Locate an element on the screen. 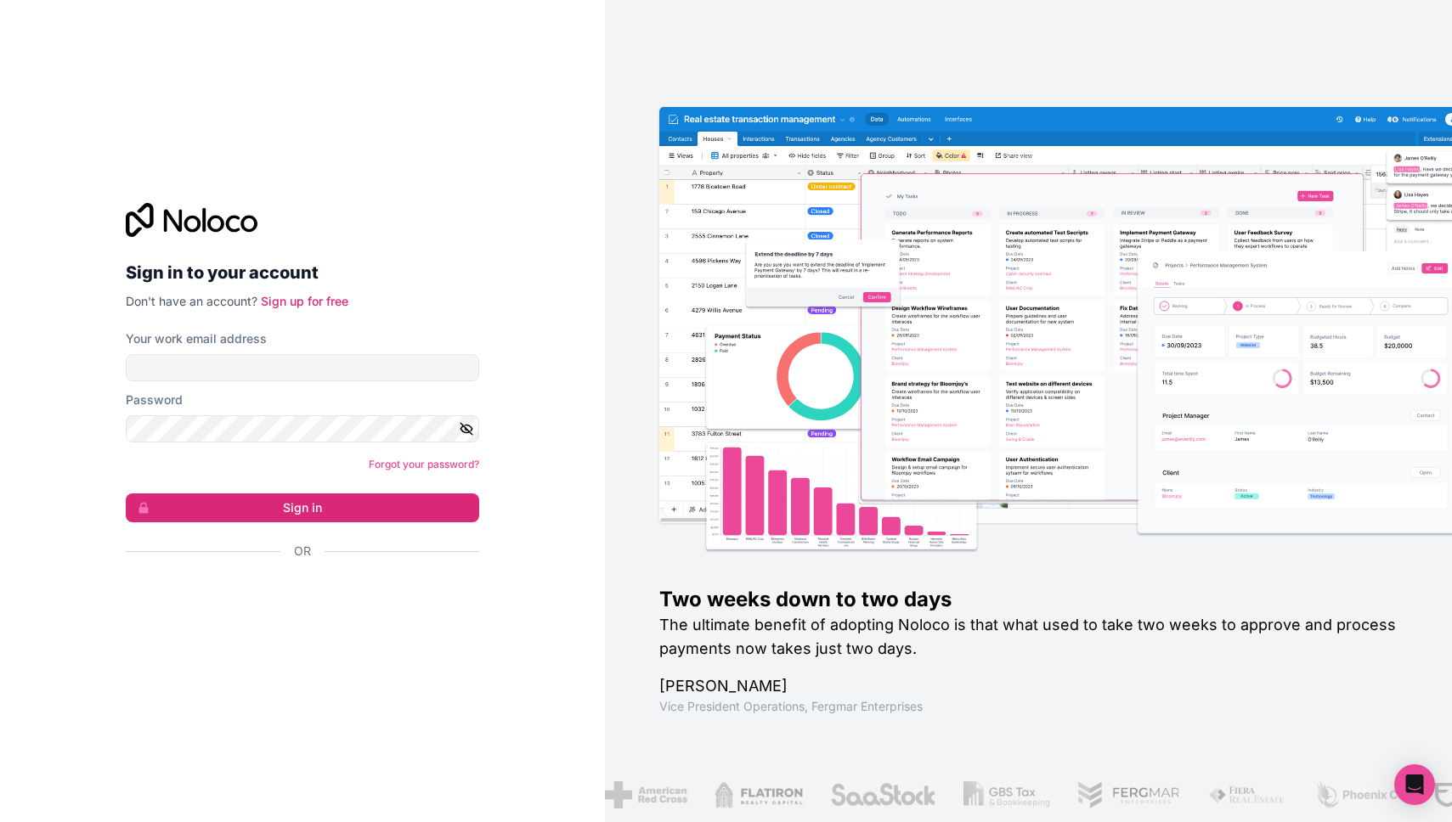  div: Open Intercom Messenger is located at coordinates (1415, 785).